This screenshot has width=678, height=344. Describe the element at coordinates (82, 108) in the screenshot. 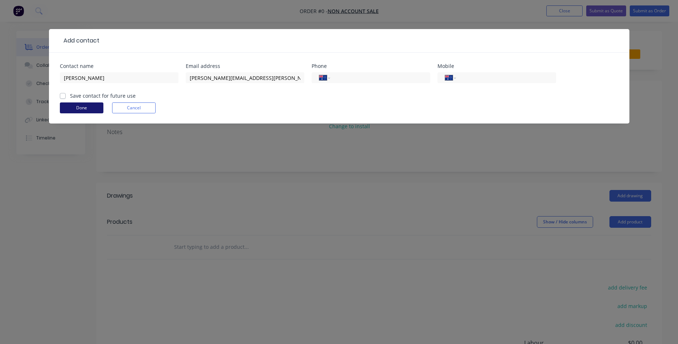

I see `button: Done` at that location.